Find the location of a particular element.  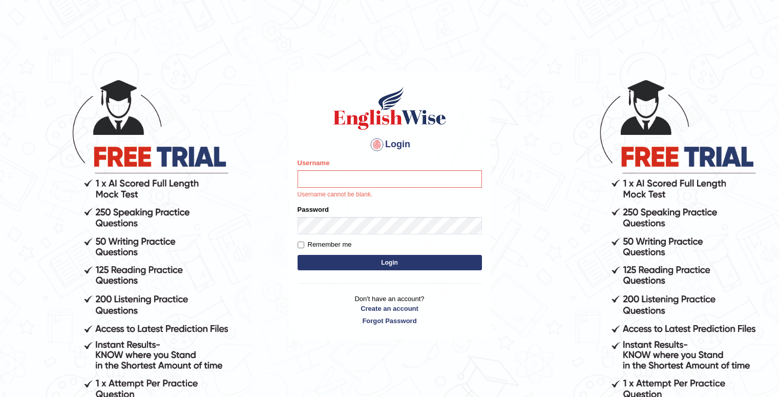

p: Username cannot be blank. is located at coordinates (390, 195).